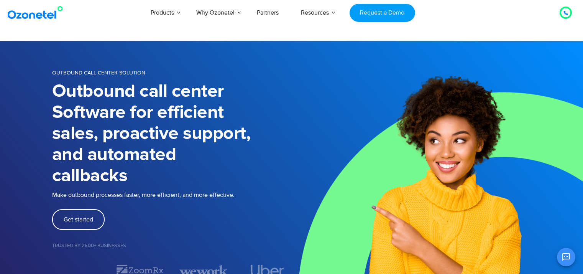 The width and height of the screenshot is (583, 274). What do you see at coordinates (78, 219) in the screenshot?
I see `a: Get started` at bounding box center [78, 219].